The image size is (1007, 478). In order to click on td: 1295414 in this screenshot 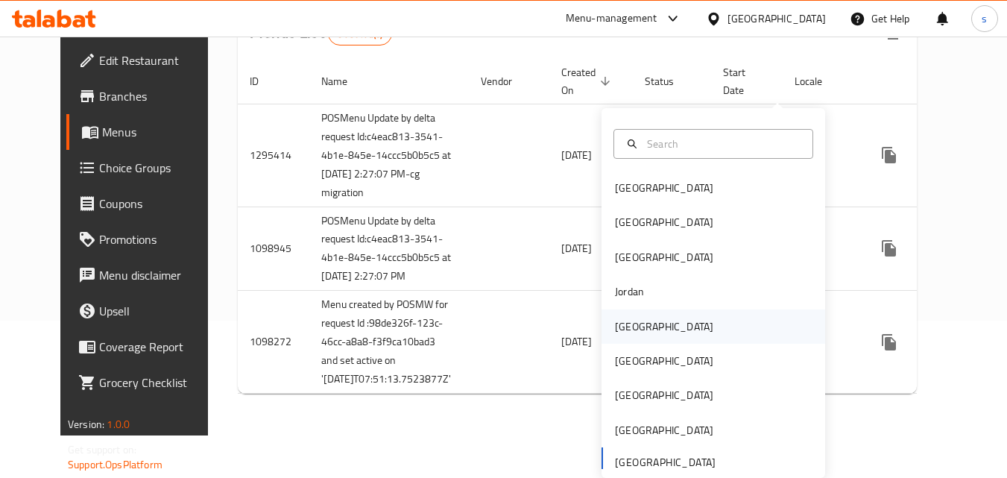, I will do `click(274, 155)`.